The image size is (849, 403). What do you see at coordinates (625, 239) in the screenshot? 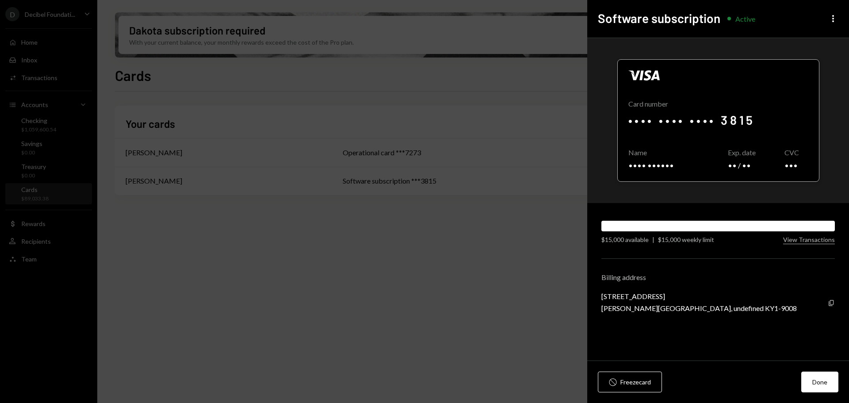
I see `div: $15,000 available` at bounding box center [625, 239].